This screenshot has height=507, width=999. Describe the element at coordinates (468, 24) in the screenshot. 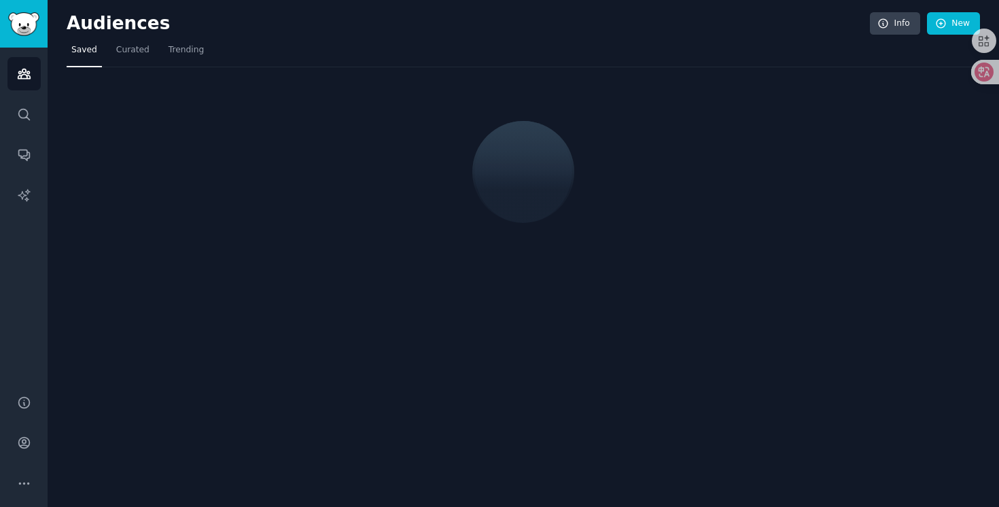

I see `h2: Audiences` at that location.